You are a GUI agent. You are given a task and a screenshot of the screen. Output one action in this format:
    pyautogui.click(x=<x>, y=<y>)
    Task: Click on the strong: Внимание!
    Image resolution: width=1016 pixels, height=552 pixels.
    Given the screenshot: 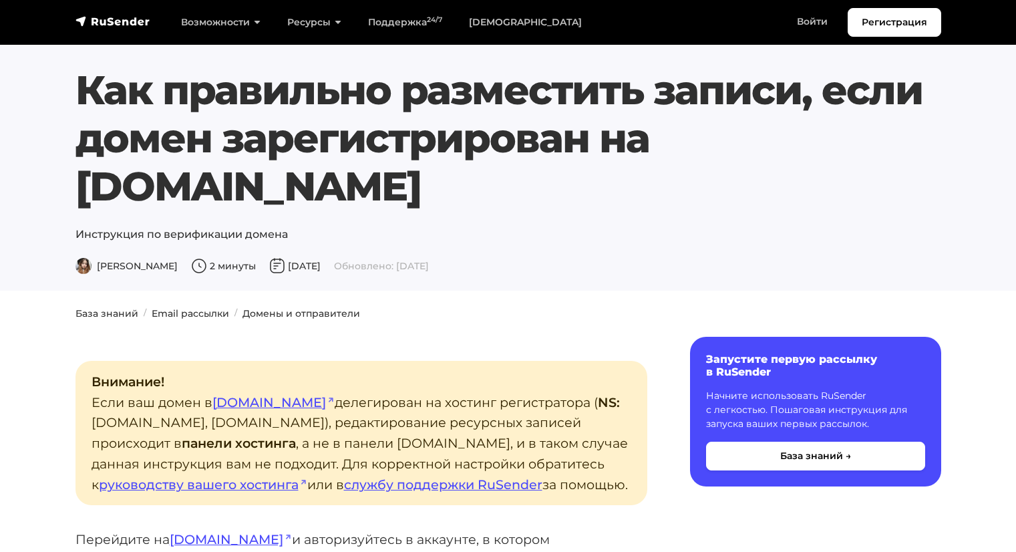 What is the action you would take?
    pyautogui.click(x=128, y=381)
    